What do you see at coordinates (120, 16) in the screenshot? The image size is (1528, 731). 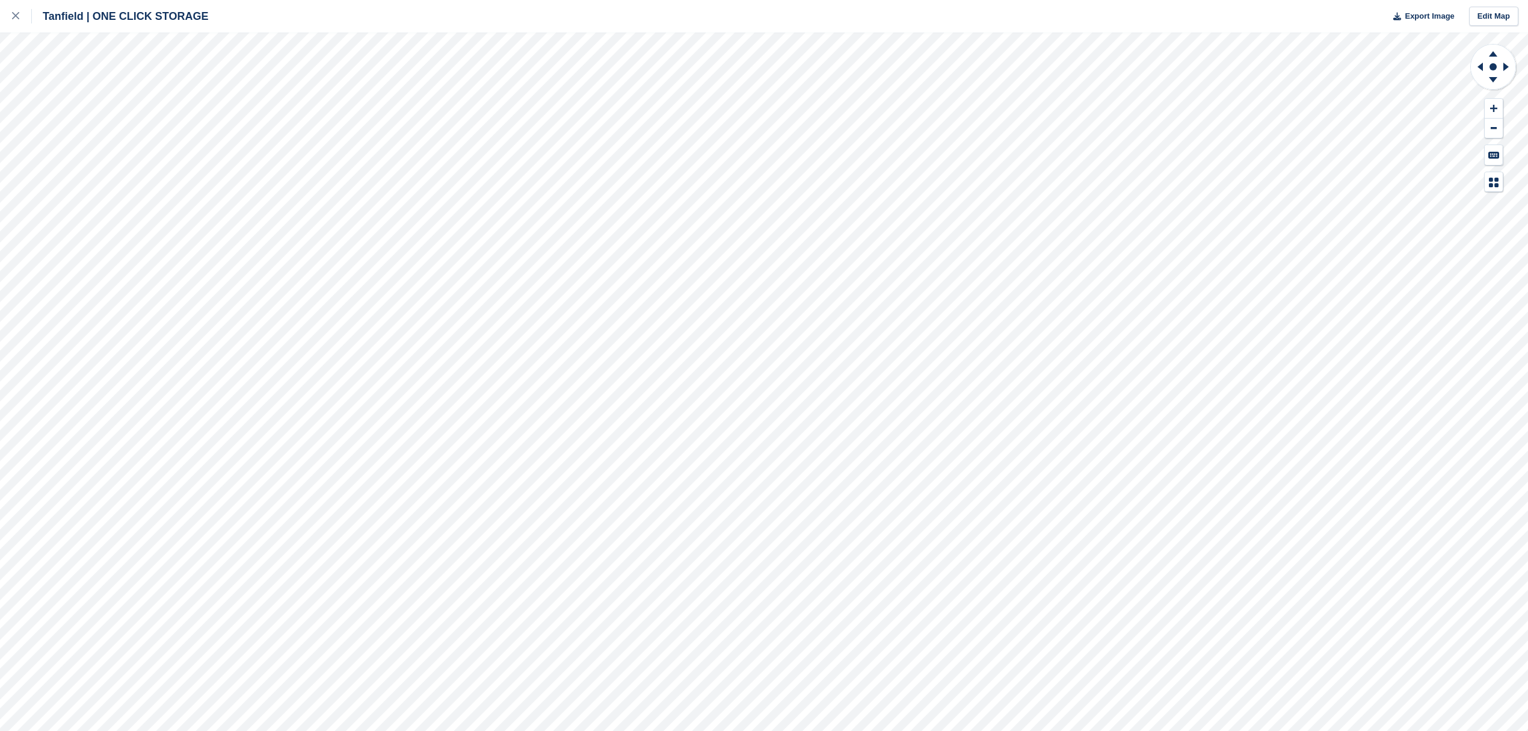 I see `div: Tanfield | ONE CLICK STORAGE` at bounding box center [120, 16].